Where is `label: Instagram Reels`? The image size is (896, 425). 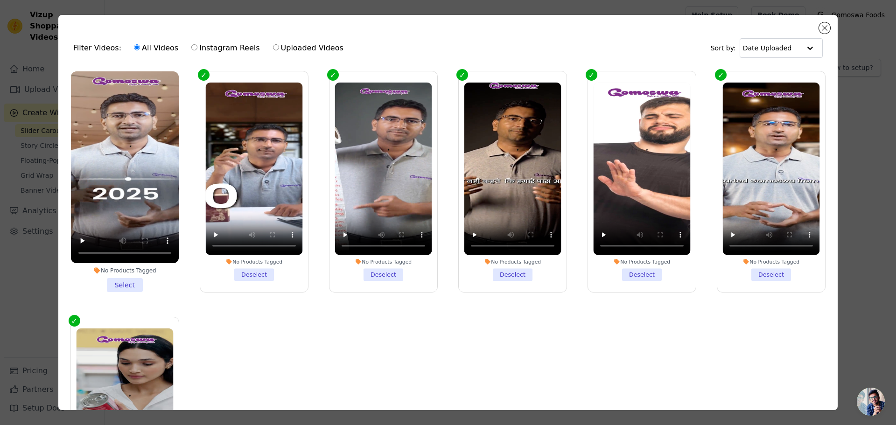 label: Instagram Reels is located at coordinates (225, 48).